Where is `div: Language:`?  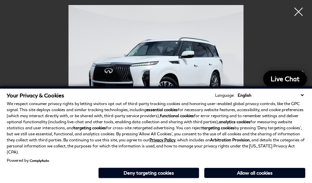
div: Language: is located at coordinates (224, 95).